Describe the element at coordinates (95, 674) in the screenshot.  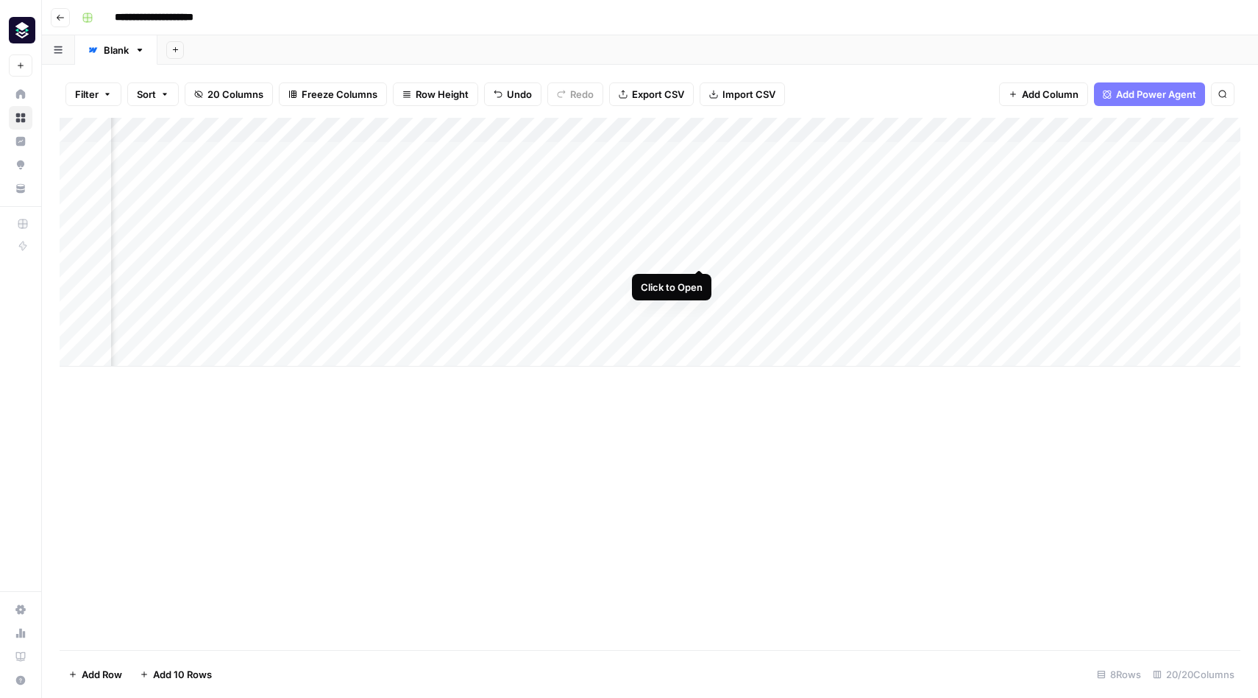
I see `button: Add Row` at that location.